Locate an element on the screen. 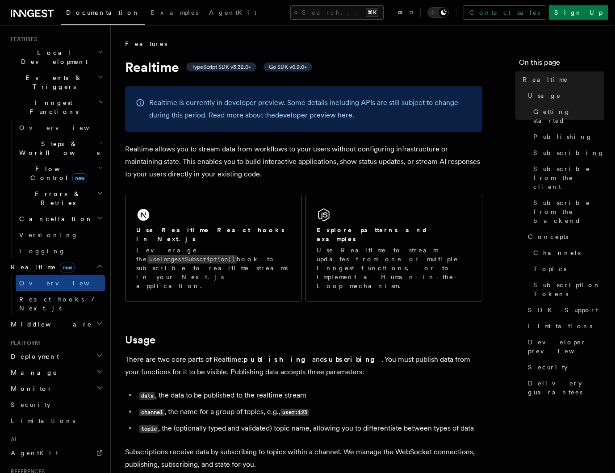 This screenshot has height=473, width=615. p: Realtime is currently in developer preview. Some details including APIs are still subject to chan... is located at coordinates (310, 109).